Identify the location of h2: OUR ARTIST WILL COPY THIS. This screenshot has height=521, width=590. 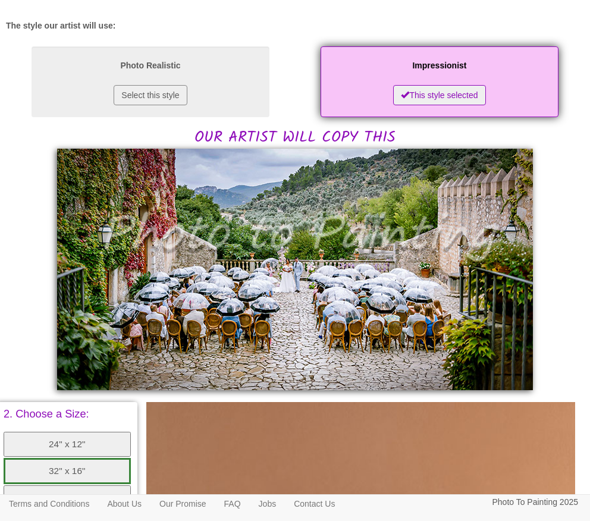
(295, 95).